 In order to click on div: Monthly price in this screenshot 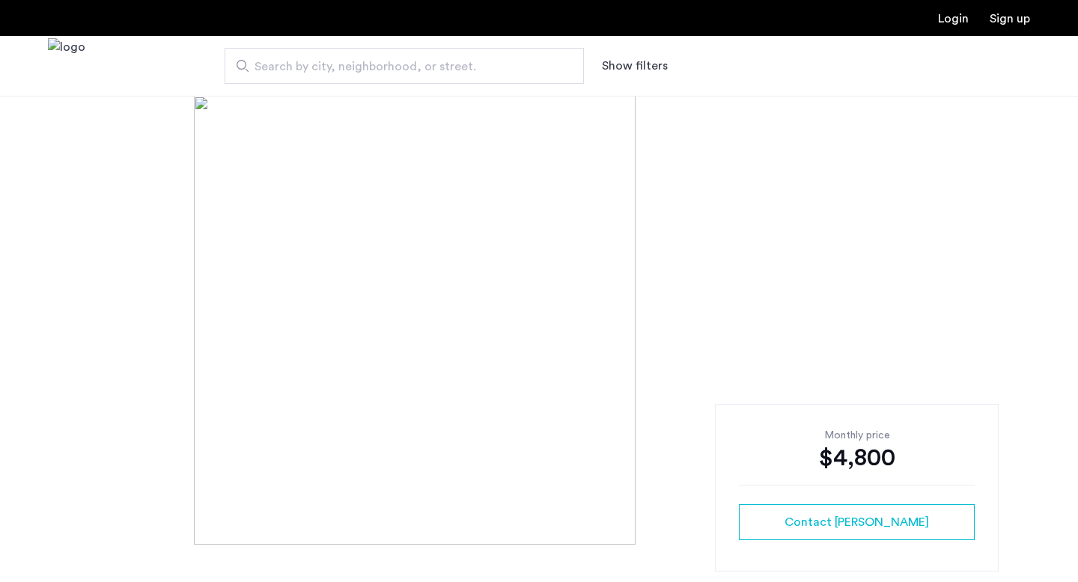, I will do `click(856, 436)`.